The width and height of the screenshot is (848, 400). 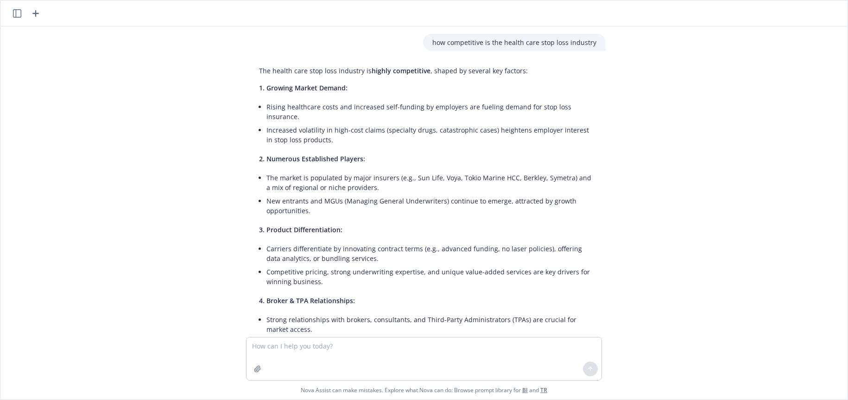 What do you see at coordinates (431, 253) in the screenshot?
I see `li: Carriers differentiate by innovating contract terms (e.g., advanced funding, no laser policies), ...` at bounding box center [431, 253].